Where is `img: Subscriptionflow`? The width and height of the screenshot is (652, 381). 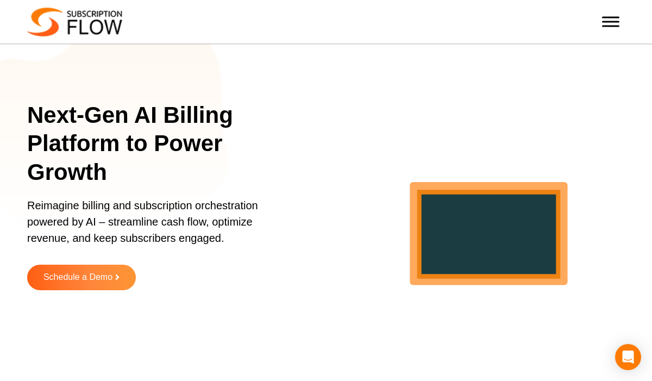
img: Subscriptionflow is located at coordinates (74, 22).